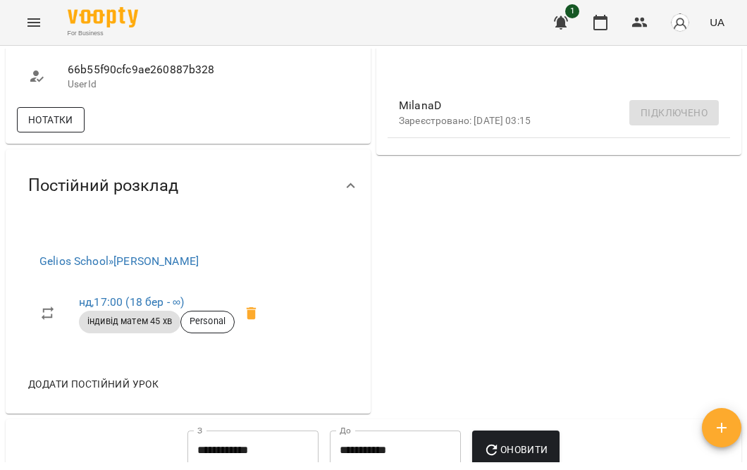 This screenshot has height=470, width=747. Describe the element at coordinates (34, 23) in the screenshot. I see `button: Menu` at that location.